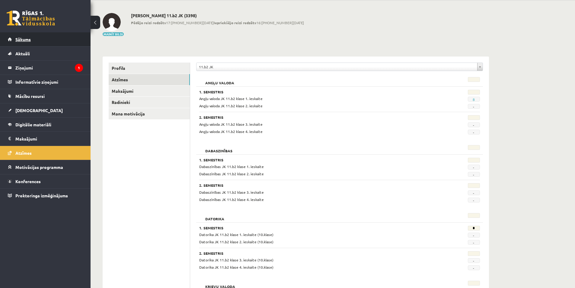  What do you see at coordinates (236, 260) in the screenshot?
I see `span: Datorika JK 11.b2 klase 3. ieskaite (10.klase)` at bounding box center [236, 260].